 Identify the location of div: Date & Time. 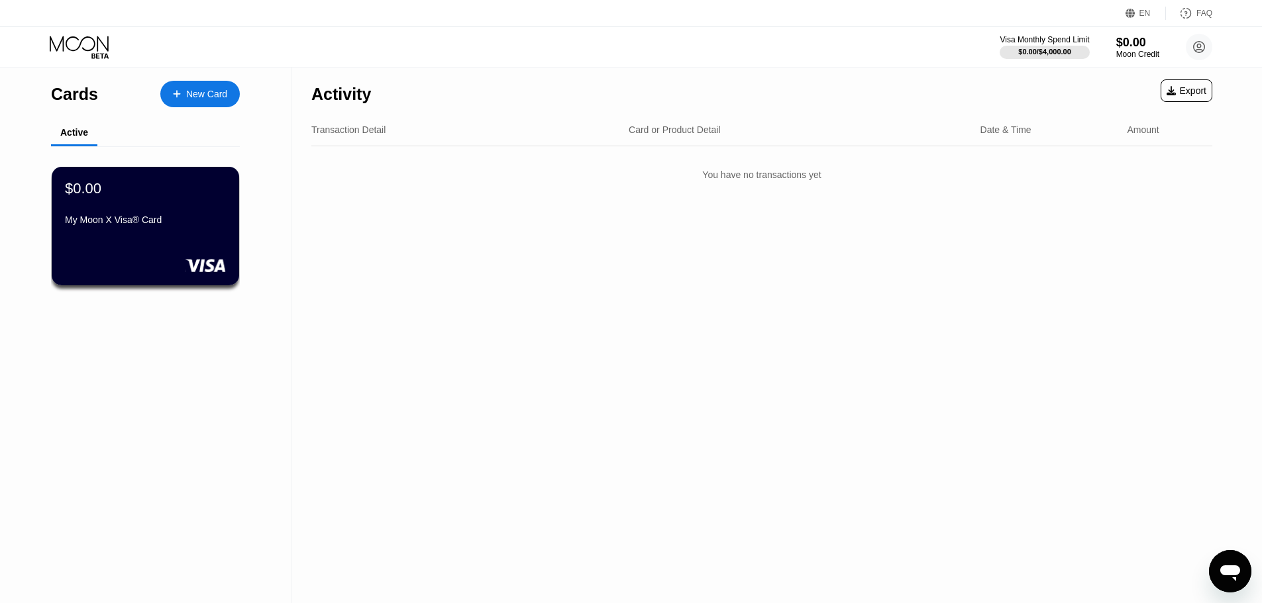
(1006, 130).